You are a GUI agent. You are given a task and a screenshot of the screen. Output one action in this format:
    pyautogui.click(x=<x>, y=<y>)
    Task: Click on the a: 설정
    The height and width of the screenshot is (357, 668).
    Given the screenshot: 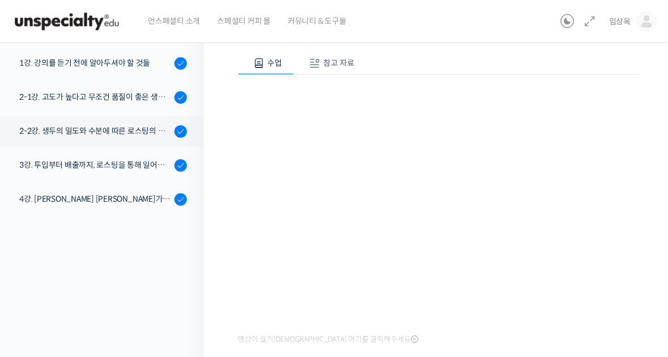 What is the action you would take?
    pyautogui.click(x=182, y=277)
    